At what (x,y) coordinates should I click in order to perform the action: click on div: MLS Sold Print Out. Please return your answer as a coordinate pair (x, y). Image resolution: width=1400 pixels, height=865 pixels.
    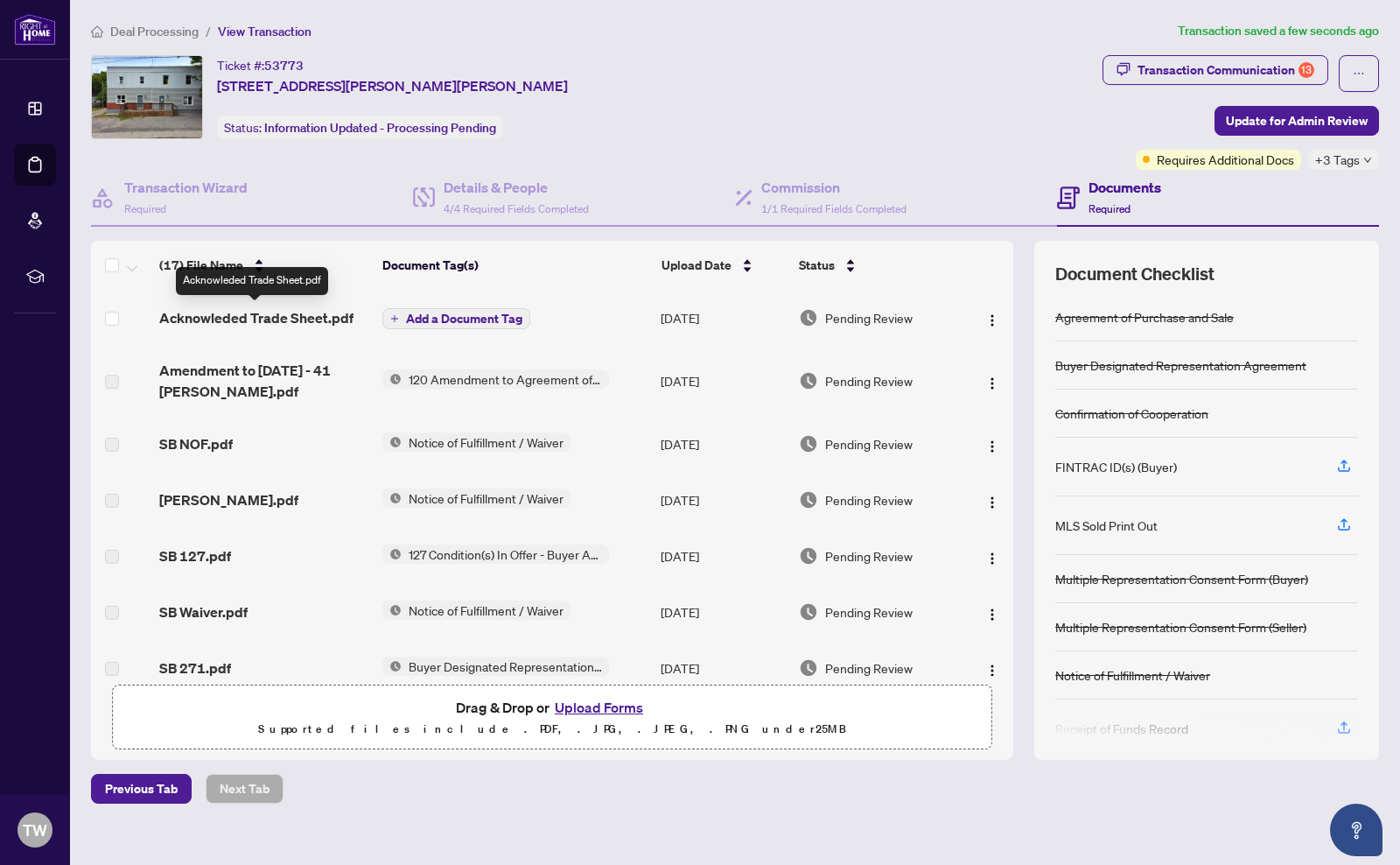
    Looking at the image, I should click on (1106, 525).